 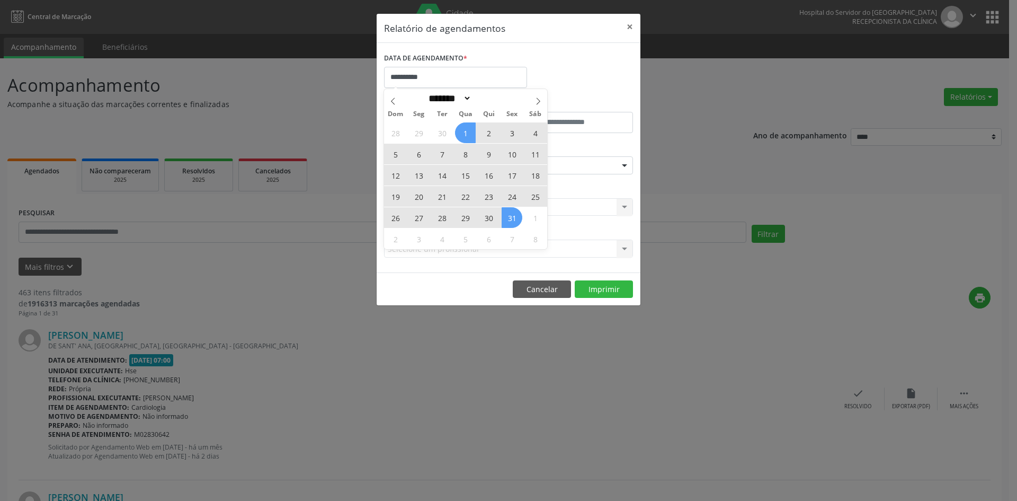 What do you see at coordinates (442, 114) in the screenshot?
I see `span: Ter` at bounding box center [442, 114].